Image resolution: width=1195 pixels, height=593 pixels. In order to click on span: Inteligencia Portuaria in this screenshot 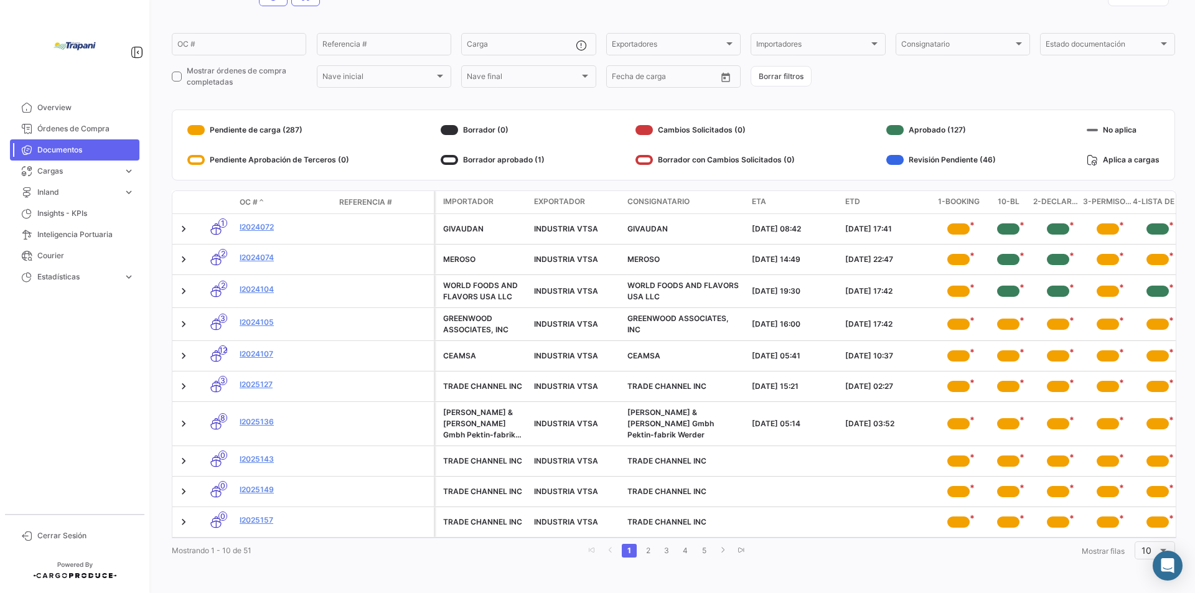, I will do `click(86, 235)`.